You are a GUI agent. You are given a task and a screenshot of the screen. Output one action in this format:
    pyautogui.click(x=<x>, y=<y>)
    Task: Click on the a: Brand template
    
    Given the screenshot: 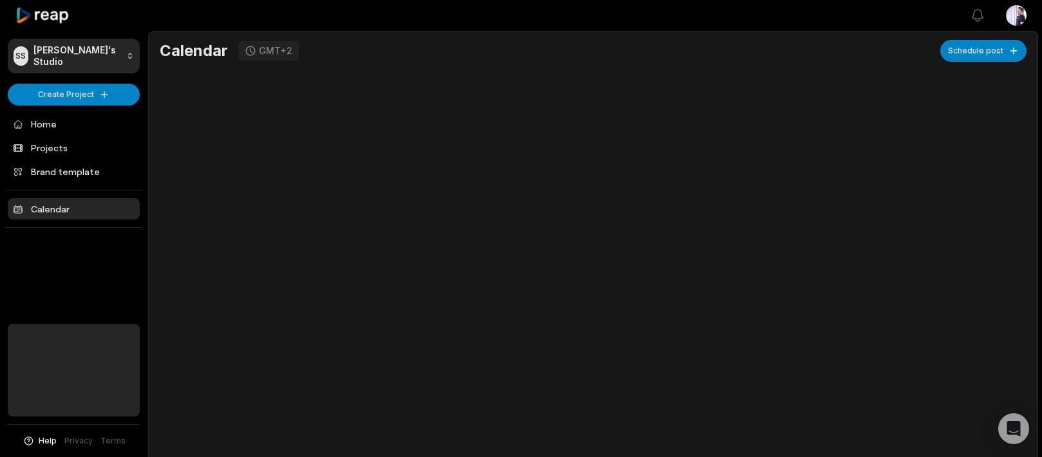 What is the action you would take?
    pyautogui.click(x=73, y=171)
    